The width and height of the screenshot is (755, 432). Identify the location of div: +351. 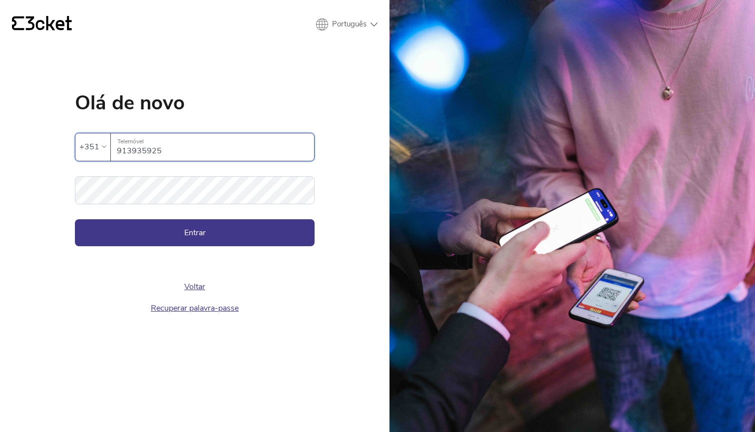
(89, 147).